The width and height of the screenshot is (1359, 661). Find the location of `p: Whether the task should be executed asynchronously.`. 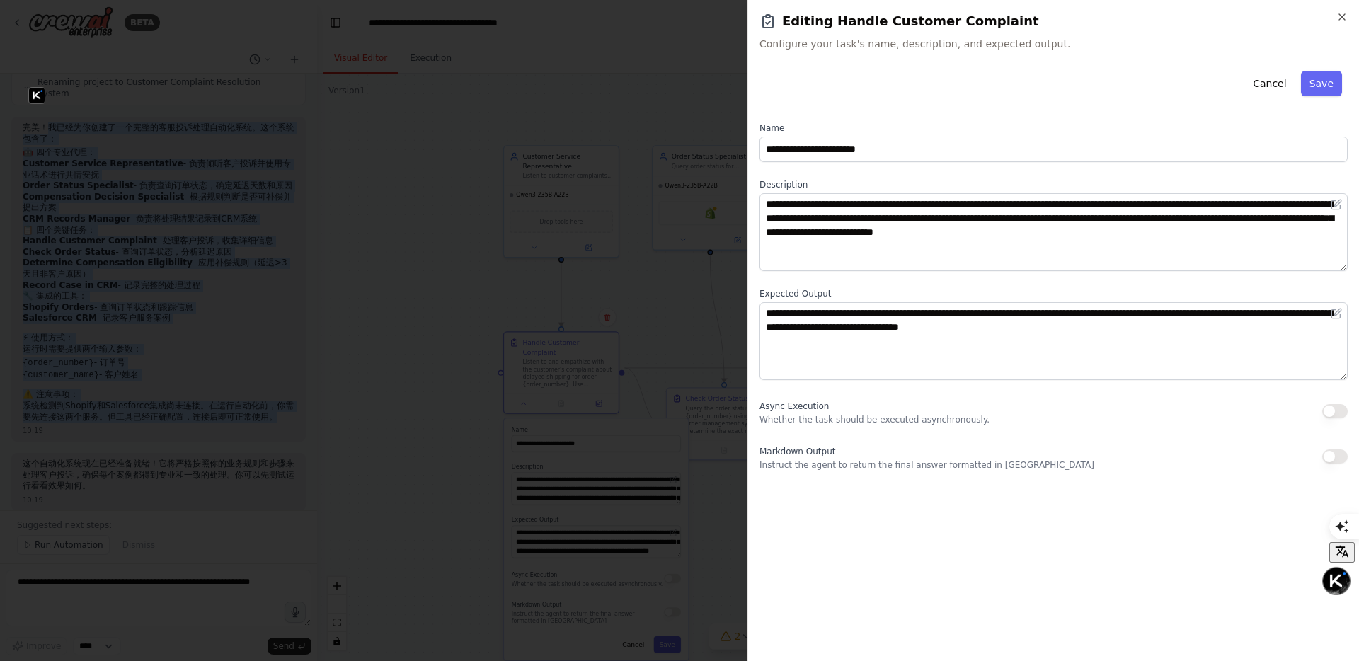

p: Whether the task should be executed asynchronously. is located at coordinates (874, 420).